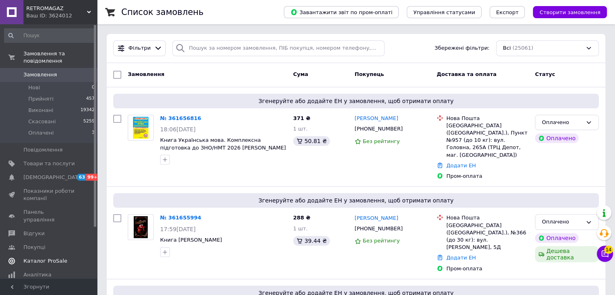 The height and width of the screenshot is (295, 615). What do you see at coordinates (93, 133) in the screenshot?
I see `span: 3` at bounding box center [93, 133].